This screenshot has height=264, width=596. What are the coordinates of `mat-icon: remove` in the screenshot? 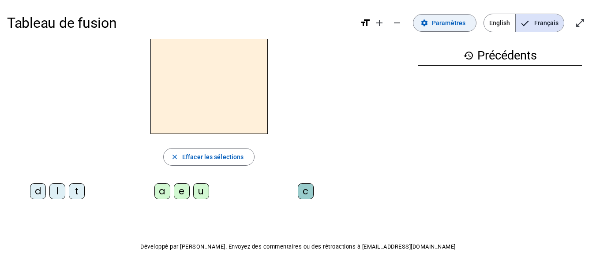 It's located at (397, 23).